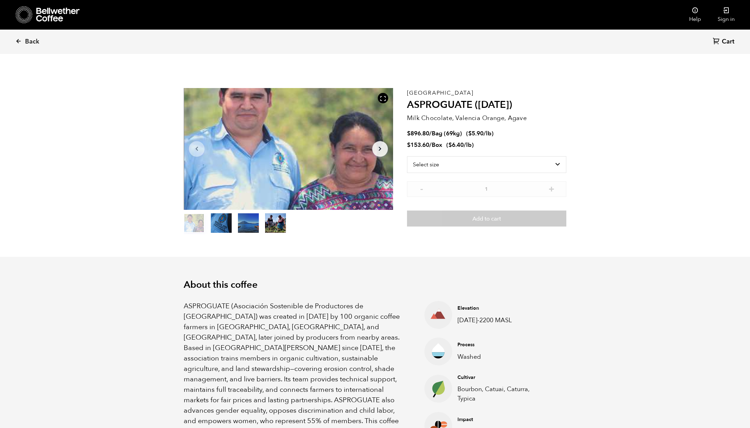 Image resolution: width=750 pixels, height=428 pixels. What do you see at coordinates (500, 377) in the screenshot?
I see `h4: Cultivar` at bounding box center [500, 377].